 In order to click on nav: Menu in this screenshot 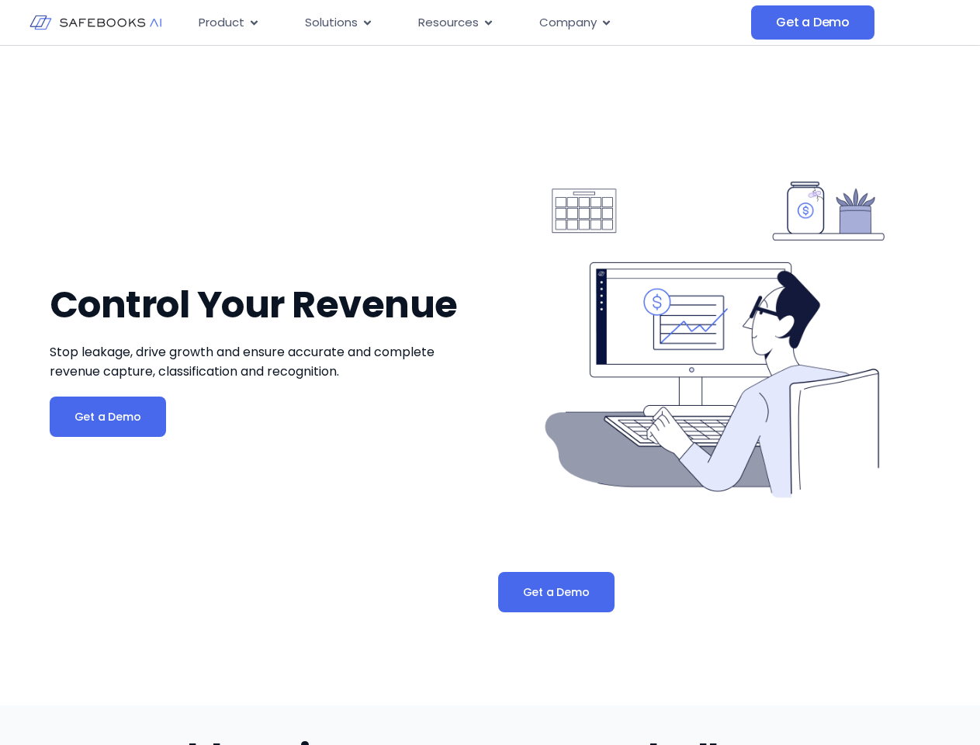, I will do `click(469, 23)`.